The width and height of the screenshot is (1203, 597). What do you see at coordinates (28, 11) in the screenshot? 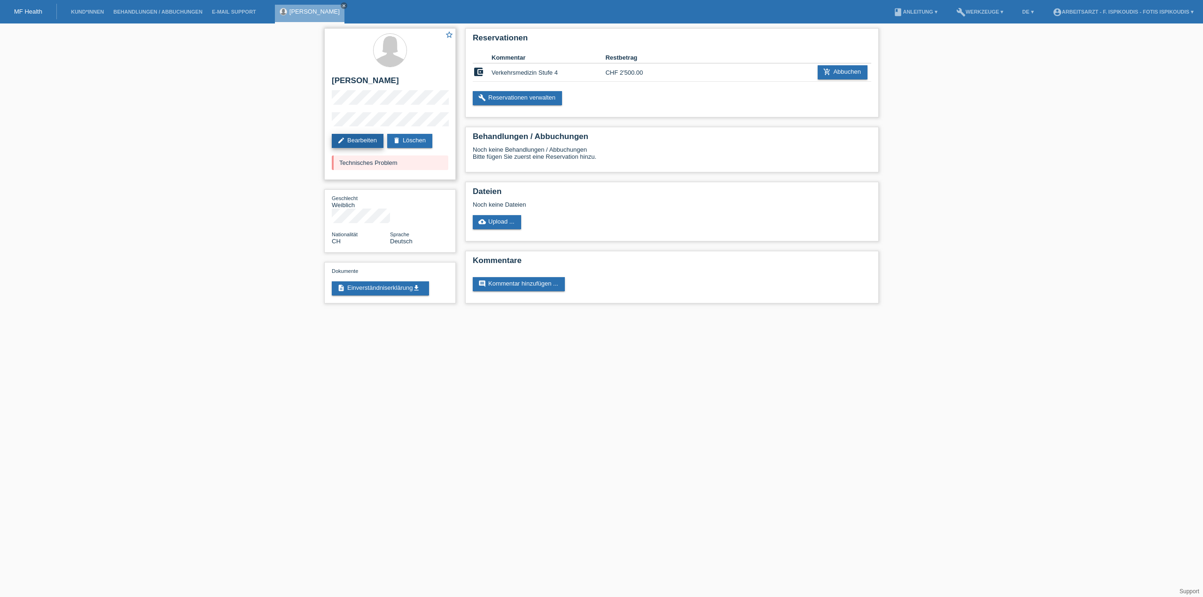
I see `a: MF Health` at bounding box center [28, 11].